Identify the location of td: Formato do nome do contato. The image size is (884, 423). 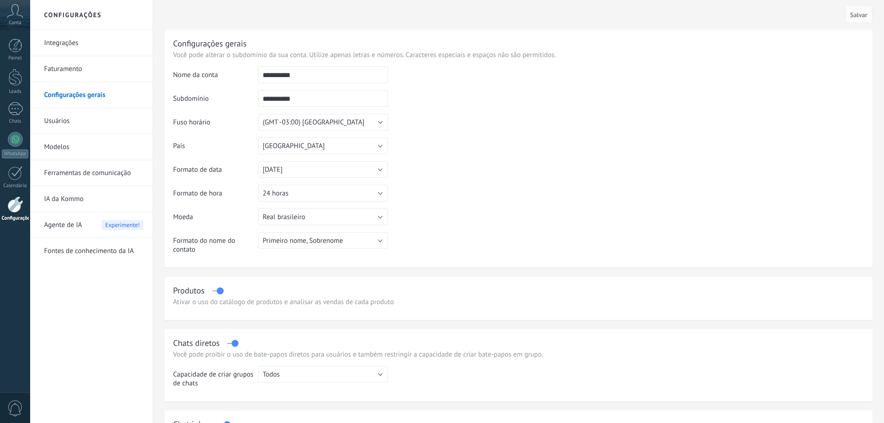
(215, 246).